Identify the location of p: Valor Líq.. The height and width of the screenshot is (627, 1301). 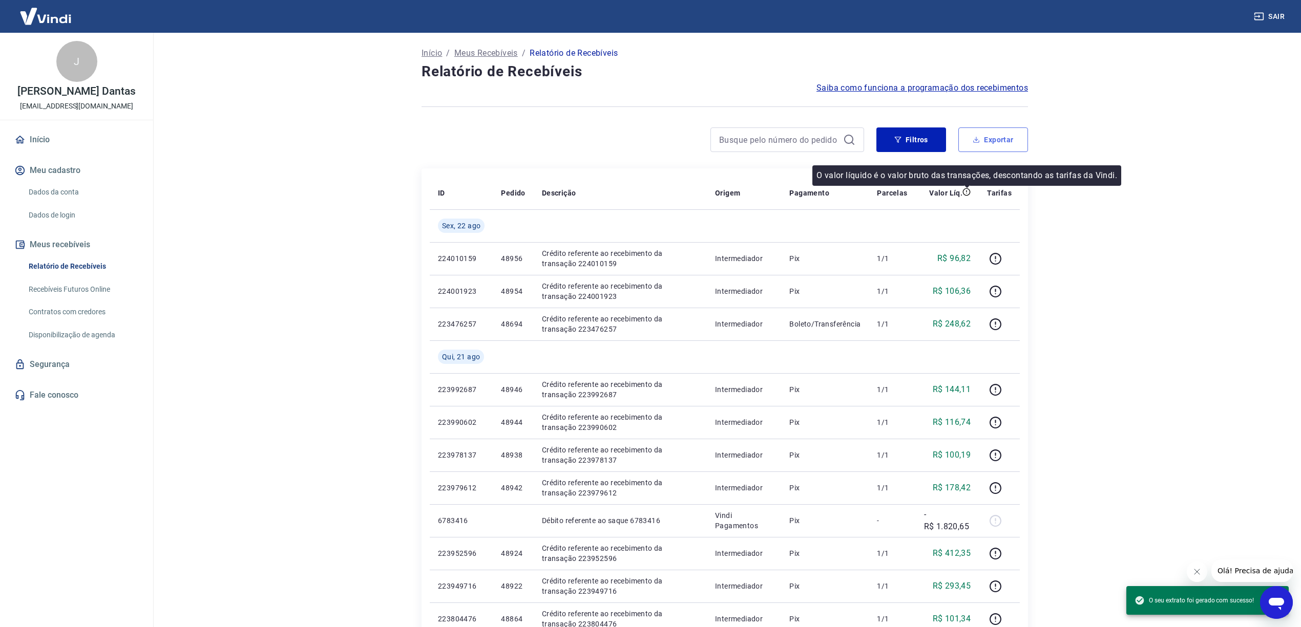
(945, 193).